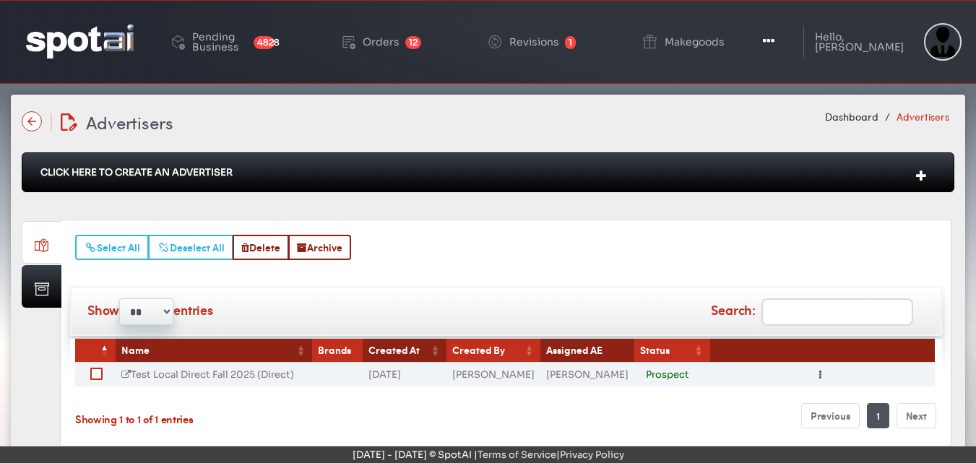 The image size is (976, 463). What do you see at coordinates (51, 122) in the screenshot?
I see `img: line-12.svg` at bounding box center [51, 122].